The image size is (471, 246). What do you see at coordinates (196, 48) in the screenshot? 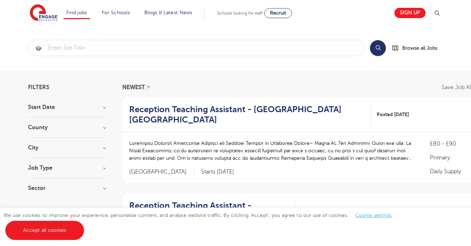
I see `input: Submit` at bounding box center [196, 48].